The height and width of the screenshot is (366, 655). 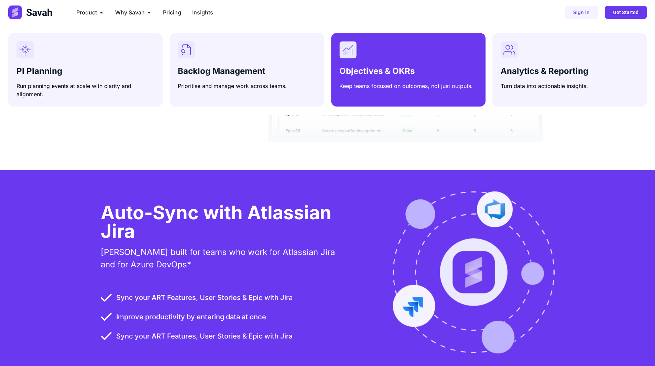 I want to click on span: Backlog Management, so click(x=221, y=71).